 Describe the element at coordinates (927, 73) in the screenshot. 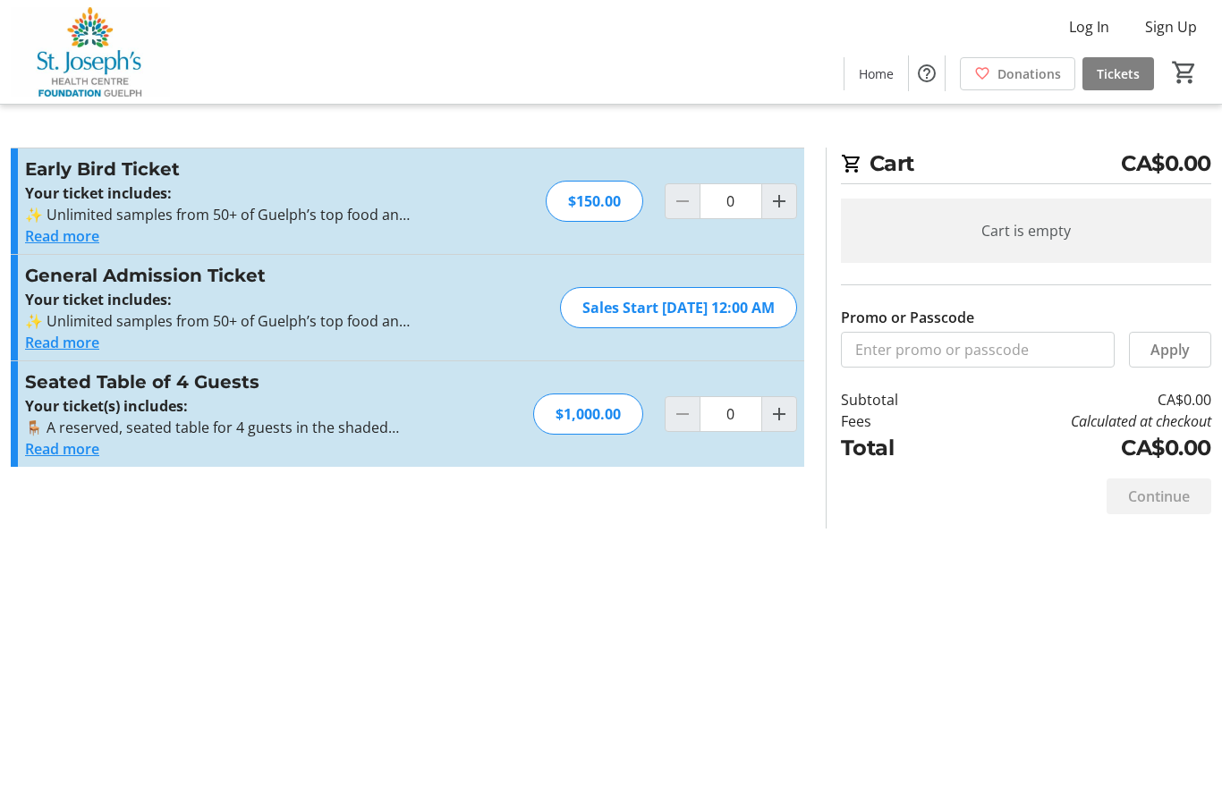

I see `button: Help` at that location.